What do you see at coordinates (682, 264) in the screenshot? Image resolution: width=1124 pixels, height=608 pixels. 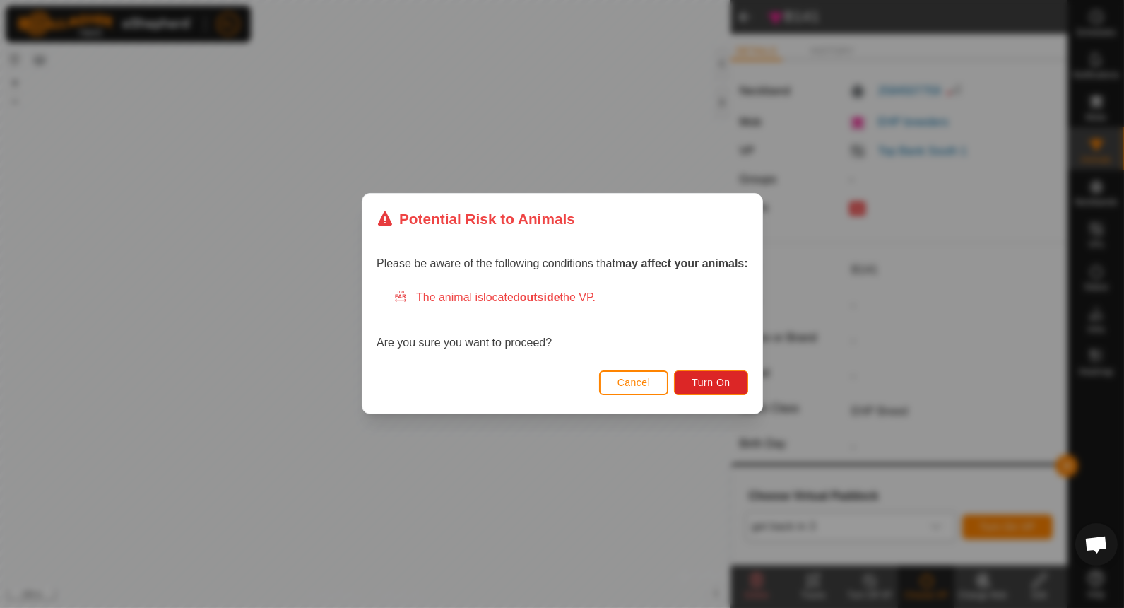 I see `strong: may affect your animals:` at bounding box center [682, 264].